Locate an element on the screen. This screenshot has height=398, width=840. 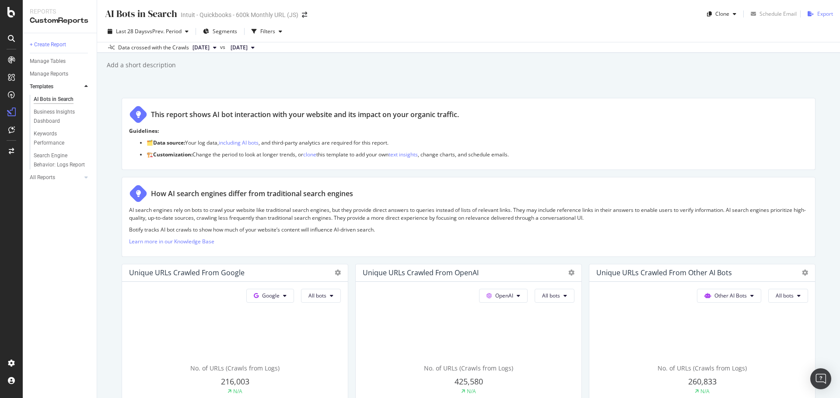
span: vs Prev. Period is located at coordinates (164, 31).